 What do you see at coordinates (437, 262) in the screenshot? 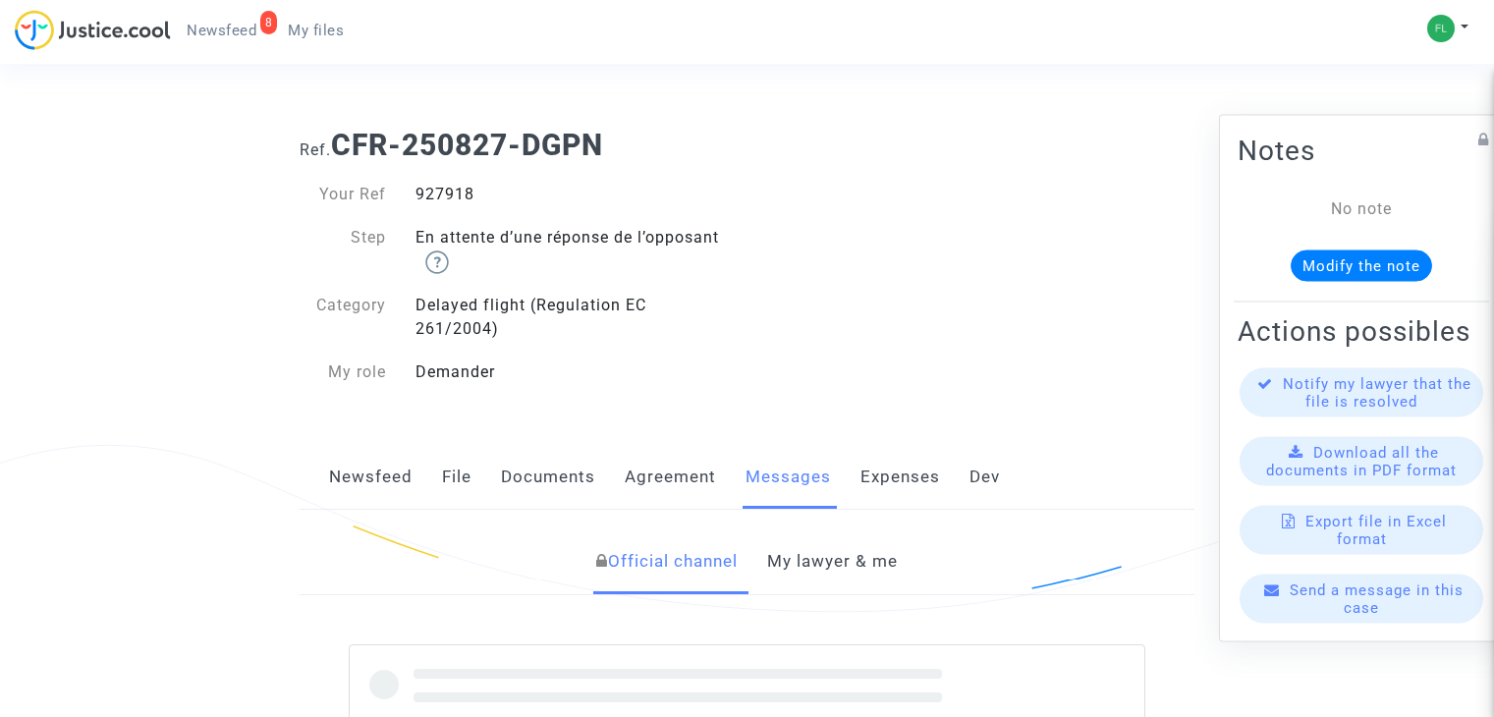
I see `img: help.svg` at bounding box center [437, 262].